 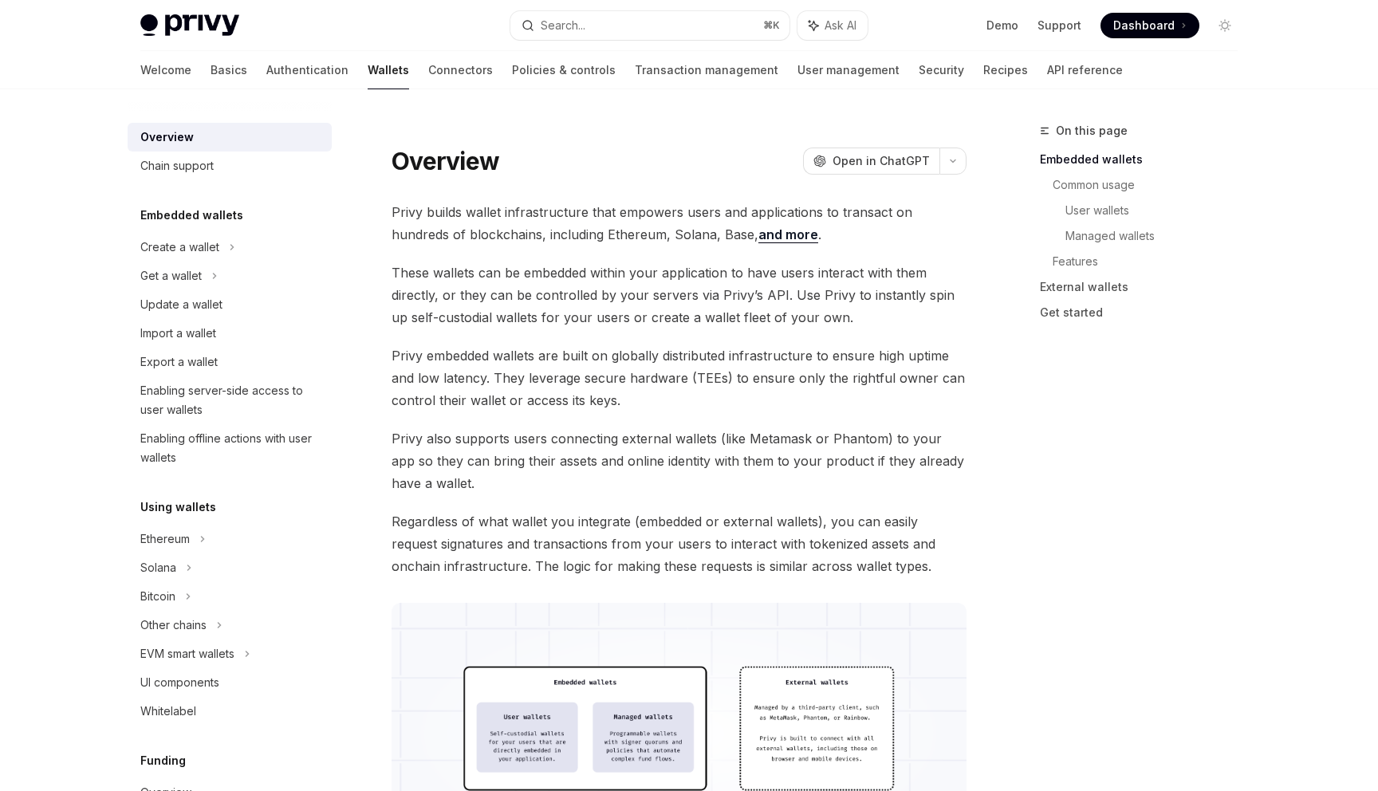 I want to click on a: Transaction management, so click(x=707, y=70).